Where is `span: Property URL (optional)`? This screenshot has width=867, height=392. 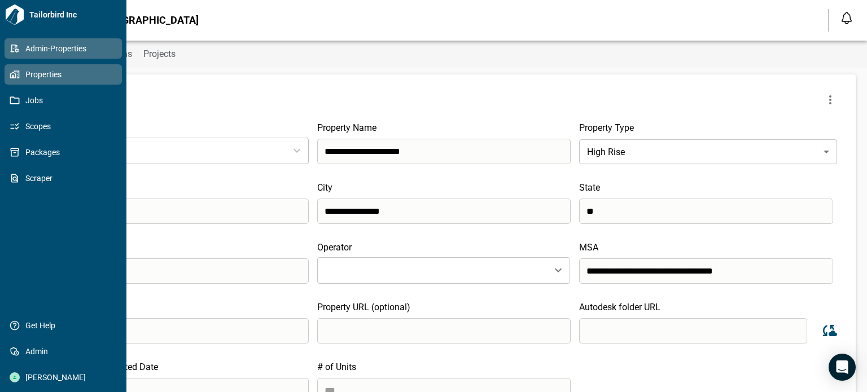
span: Property URL (optional) is located at coordinates (364, 307).